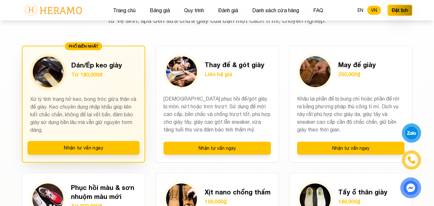 This screenshot has height=206, width=434. Describe the element at coordinates (97, 65) in the screenshot. I see `h3: Dán/Ép keo giày` at that location.